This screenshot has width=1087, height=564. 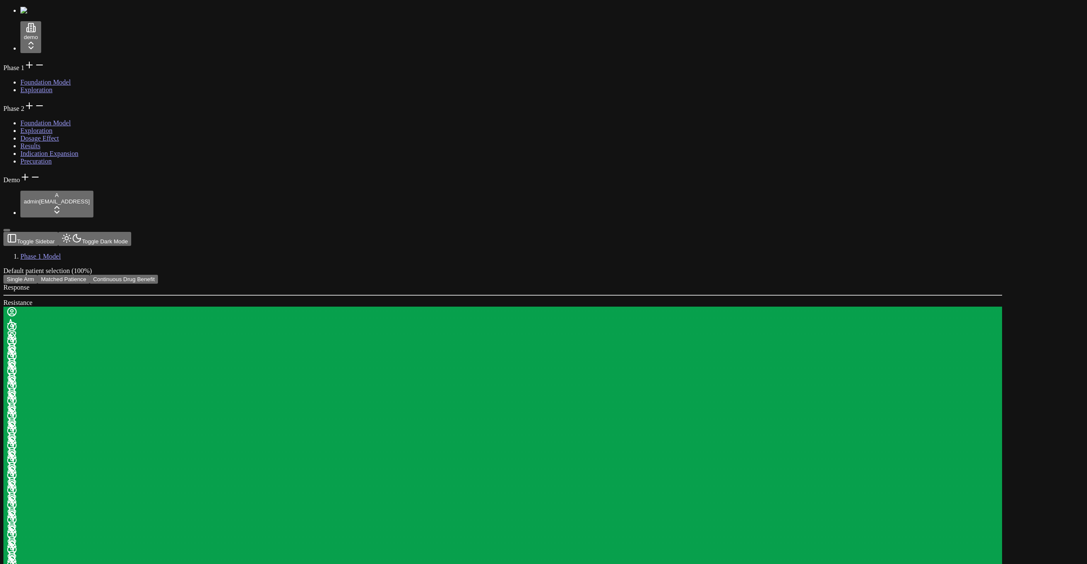 I want to click on button: demo, so click(x=31, y=37).